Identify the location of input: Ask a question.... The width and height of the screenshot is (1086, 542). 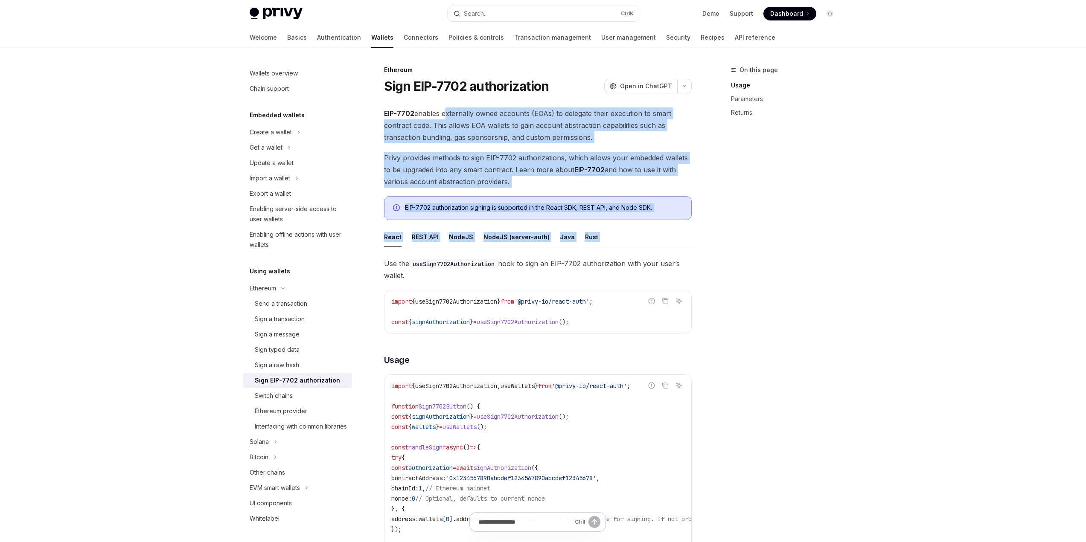
(525, 522).